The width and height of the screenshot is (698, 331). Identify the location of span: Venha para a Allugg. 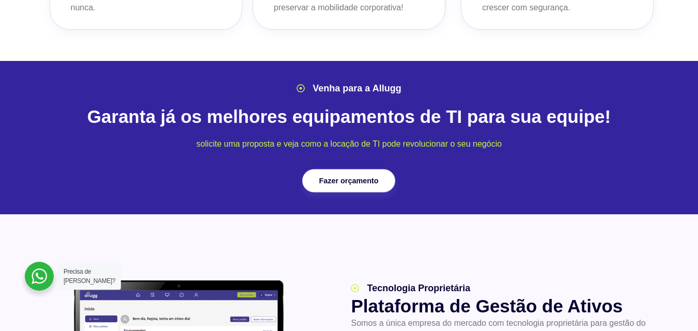
(356, 88).